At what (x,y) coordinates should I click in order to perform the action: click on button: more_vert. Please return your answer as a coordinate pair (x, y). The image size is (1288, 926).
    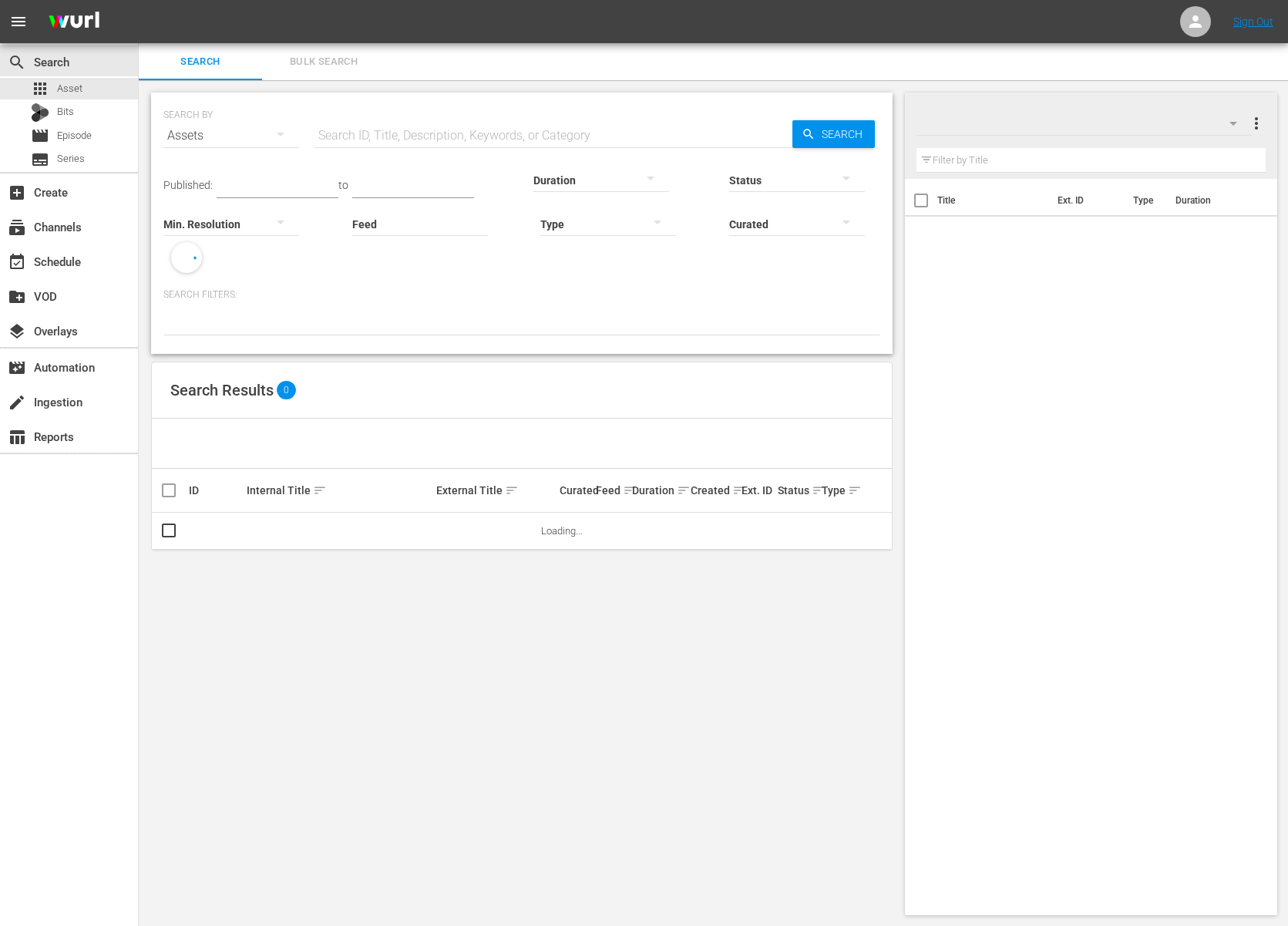
    Looking at the image, I should click on (1257, 123).